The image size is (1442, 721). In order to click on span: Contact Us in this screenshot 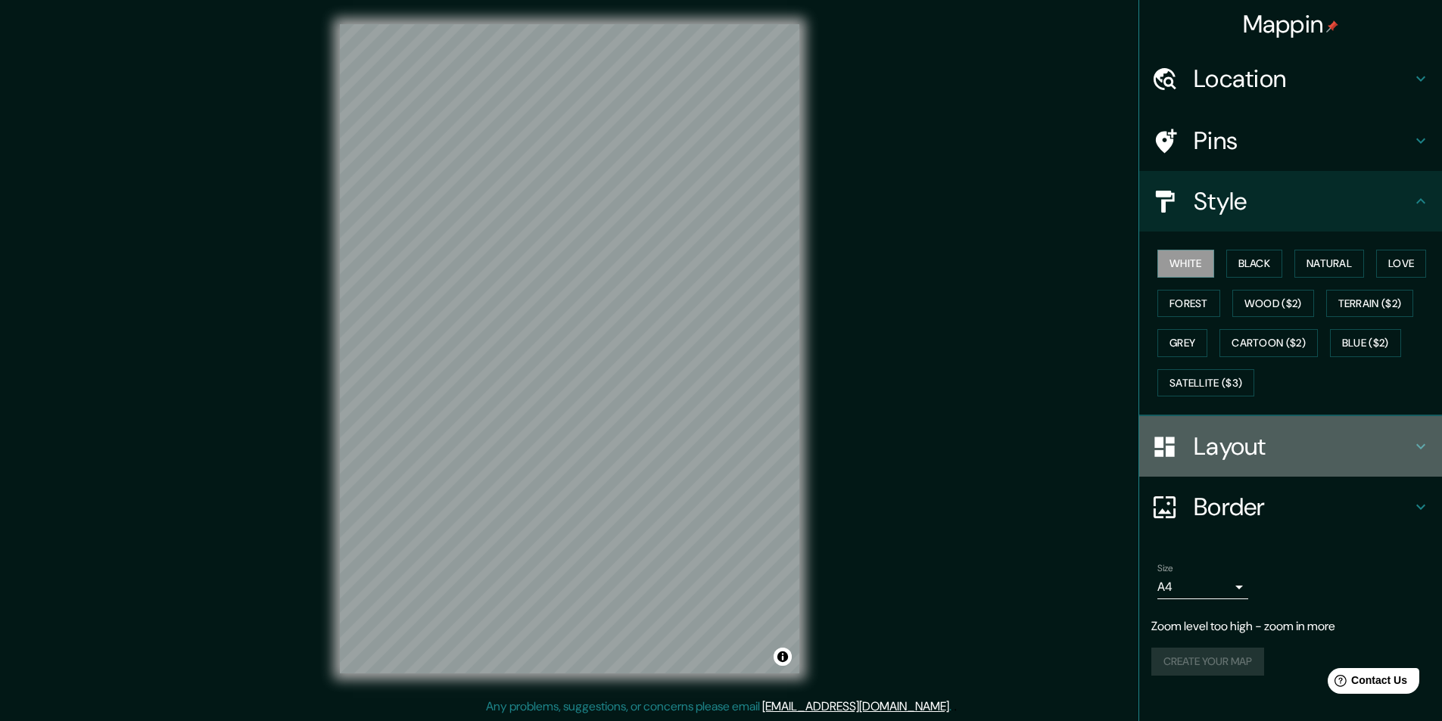, I will do `click(72, 18)`.